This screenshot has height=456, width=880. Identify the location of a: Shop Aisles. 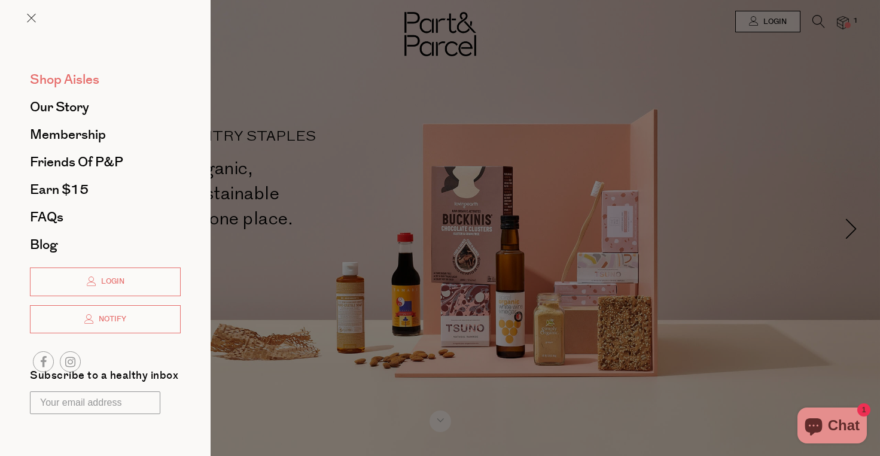
(105, 80).